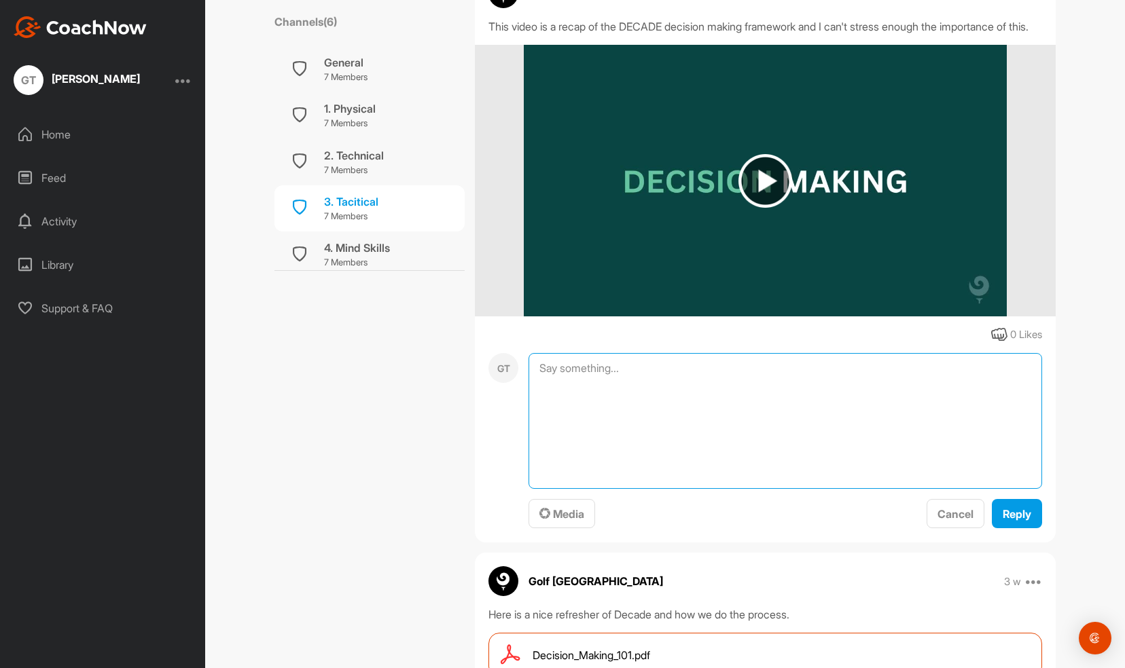 The image size is (1125, 668). What do you see at coordinates (1026, 335) in the screenshot?
I see `div: 0 Likes` at bounding box center [1026, 335].